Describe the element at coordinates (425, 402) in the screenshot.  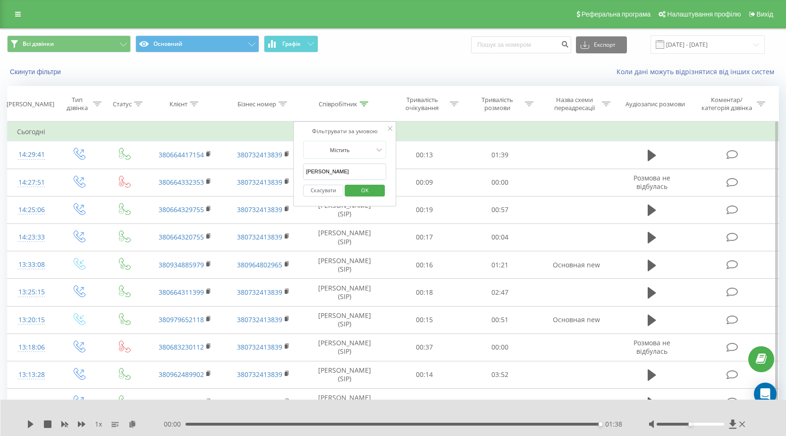
I see `td: 00:08` at that location.